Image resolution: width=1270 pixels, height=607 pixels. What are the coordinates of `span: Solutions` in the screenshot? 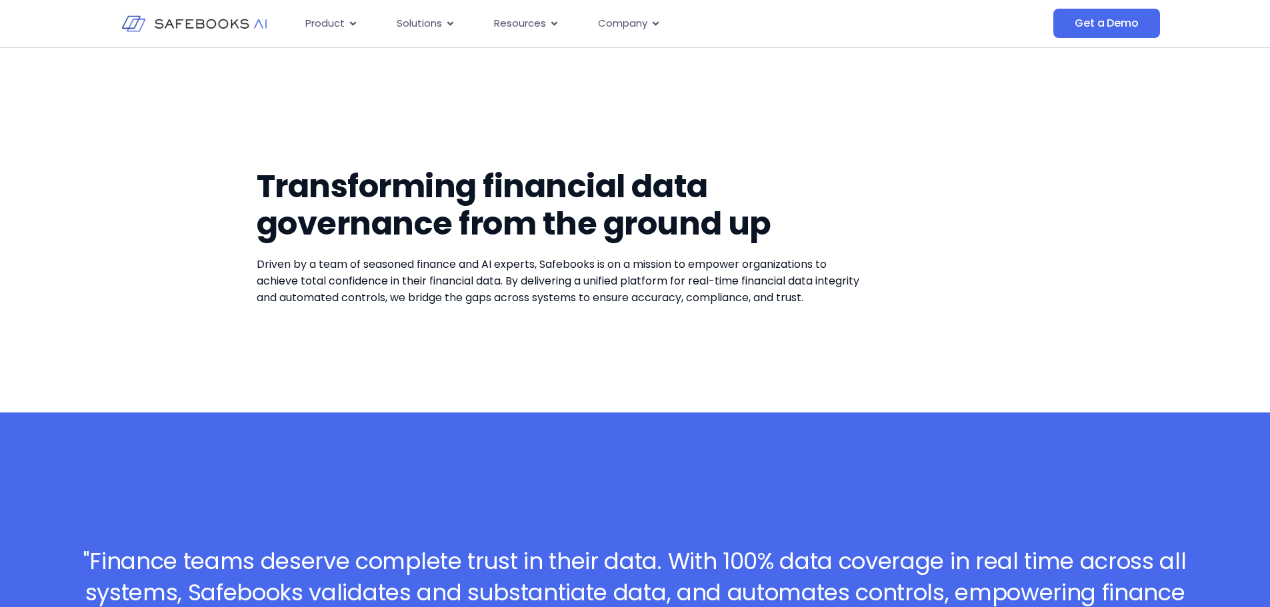 It's located at (419, 23).